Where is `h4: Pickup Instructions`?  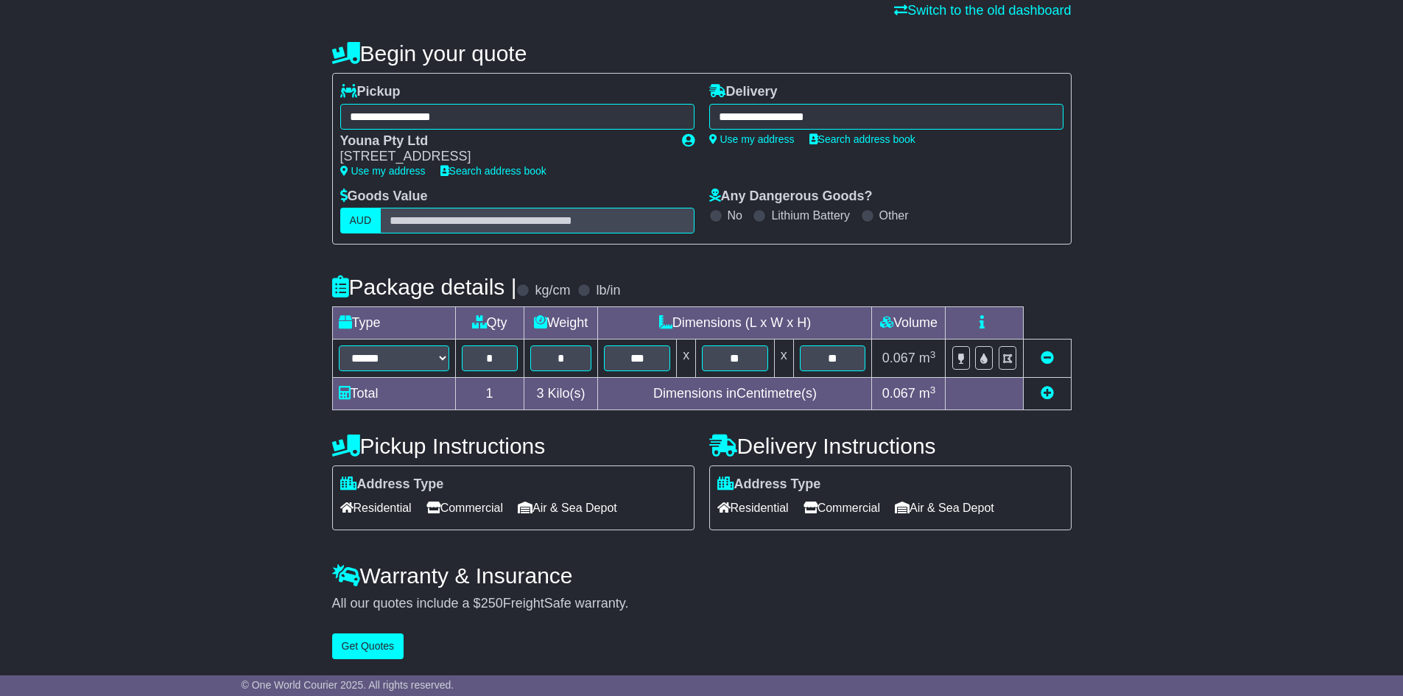 h4: Pickup Instructions is located at coordinates (513, 446).